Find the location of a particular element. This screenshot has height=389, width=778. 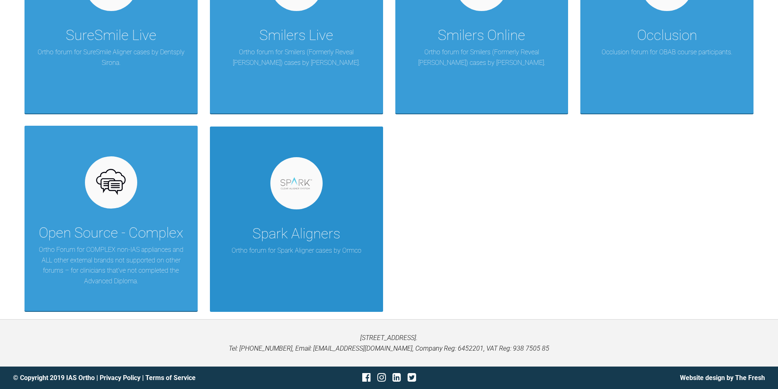

p: Ortho forum for SureSmile Aligner cases by Dentsply Sirona. is located at coordinates (111, 57).